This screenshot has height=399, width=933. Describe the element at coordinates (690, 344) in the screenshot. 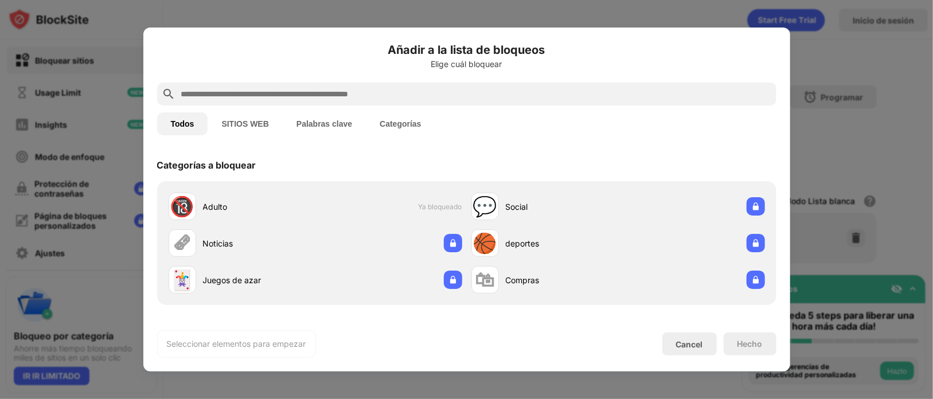

I see `div: Cancel` at that location.